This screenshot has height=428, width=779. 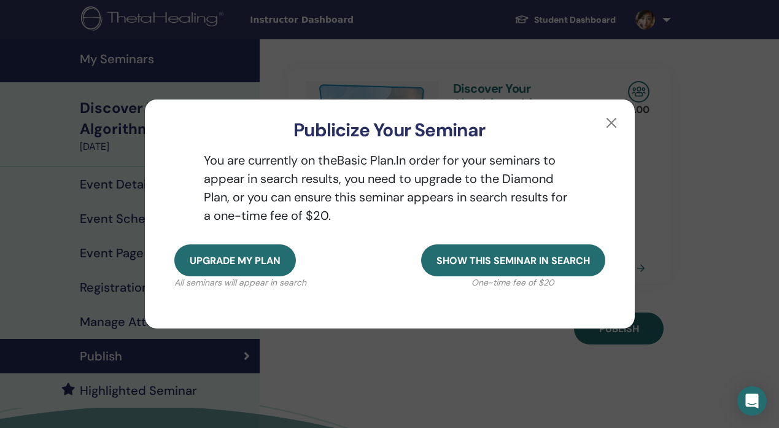 What do you see at coordinates (240, 282) in the screenshot?
I see `p: All seminars will appear in search` at bounding box center [240, 282].